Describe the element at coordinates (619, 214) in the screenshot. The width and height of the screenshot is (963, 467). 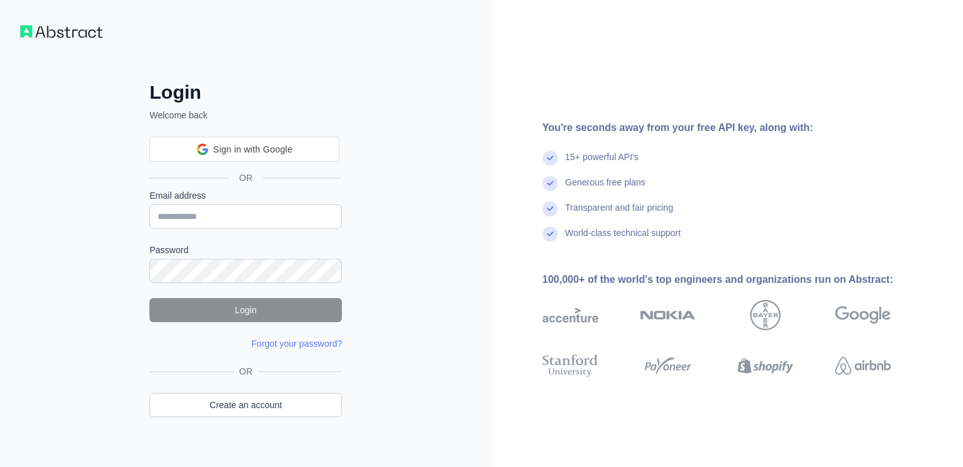
I see `div: Transparent and fair pricing` at that location.